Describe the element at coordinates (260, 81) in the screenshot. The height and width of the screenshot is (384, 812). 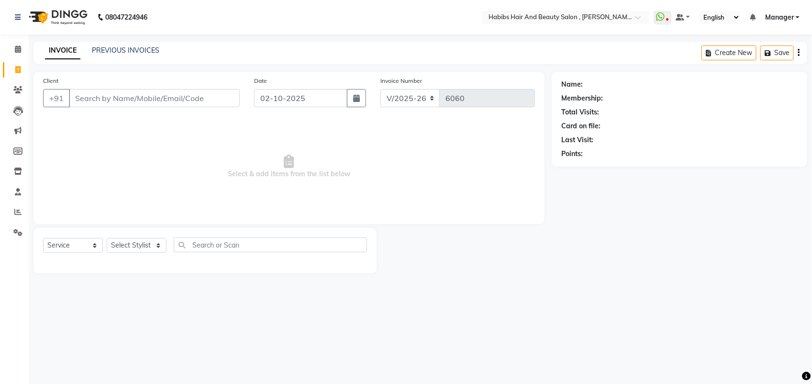
I see `label: Date` at that location.